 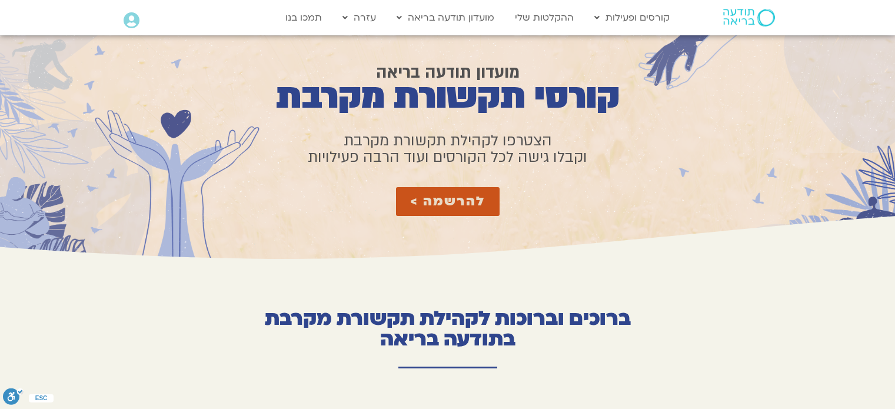 What do you see at coordinates (445, 18) in the screenshot?
I see `a: מועדון תודעה בריאה` at bounding box center [445, 18].